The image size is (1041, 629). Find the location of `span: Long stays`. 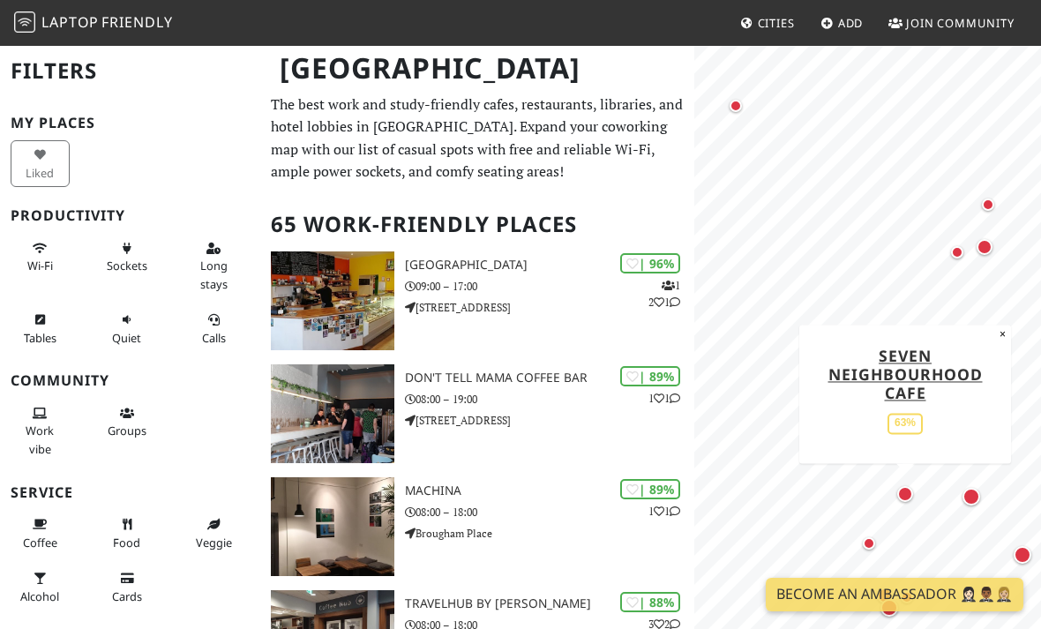

span: Long stays is located at coordinates (213, 274).